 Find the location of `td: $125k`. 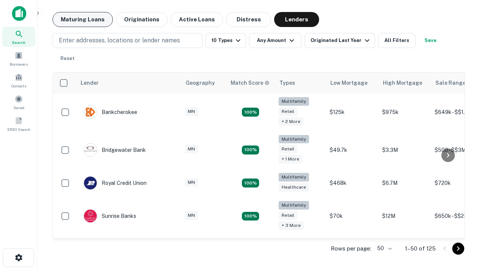

td: $125k is located at coordinates (352, 112).